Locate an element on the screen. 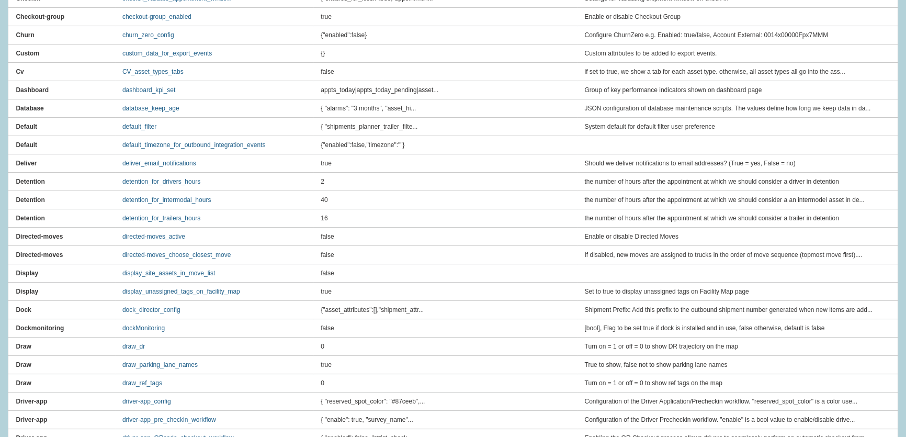 This screenshot has height=437, width=906. a: churn_zero_config is located at coordinates (148, 35).